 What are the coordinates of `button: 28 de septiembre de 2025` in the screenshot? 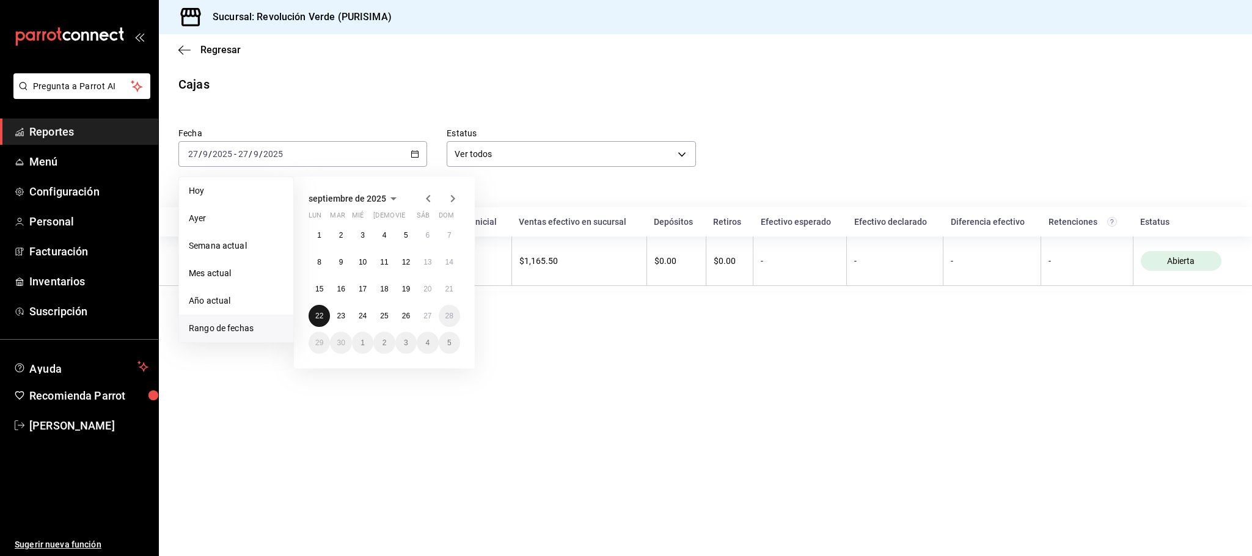 It's located at (449, 316).